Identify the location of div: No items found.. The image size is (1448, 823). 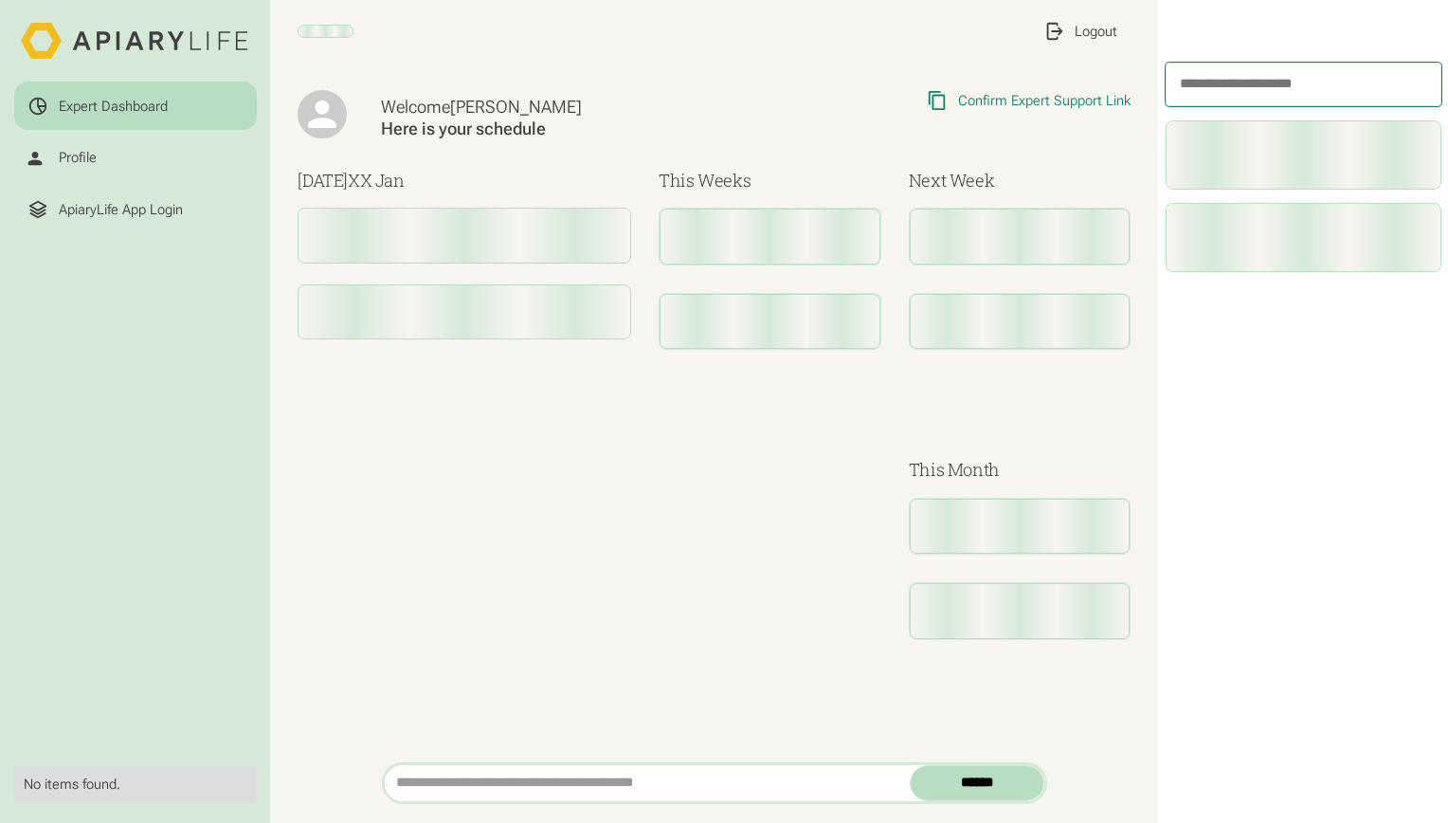
(136, 784).